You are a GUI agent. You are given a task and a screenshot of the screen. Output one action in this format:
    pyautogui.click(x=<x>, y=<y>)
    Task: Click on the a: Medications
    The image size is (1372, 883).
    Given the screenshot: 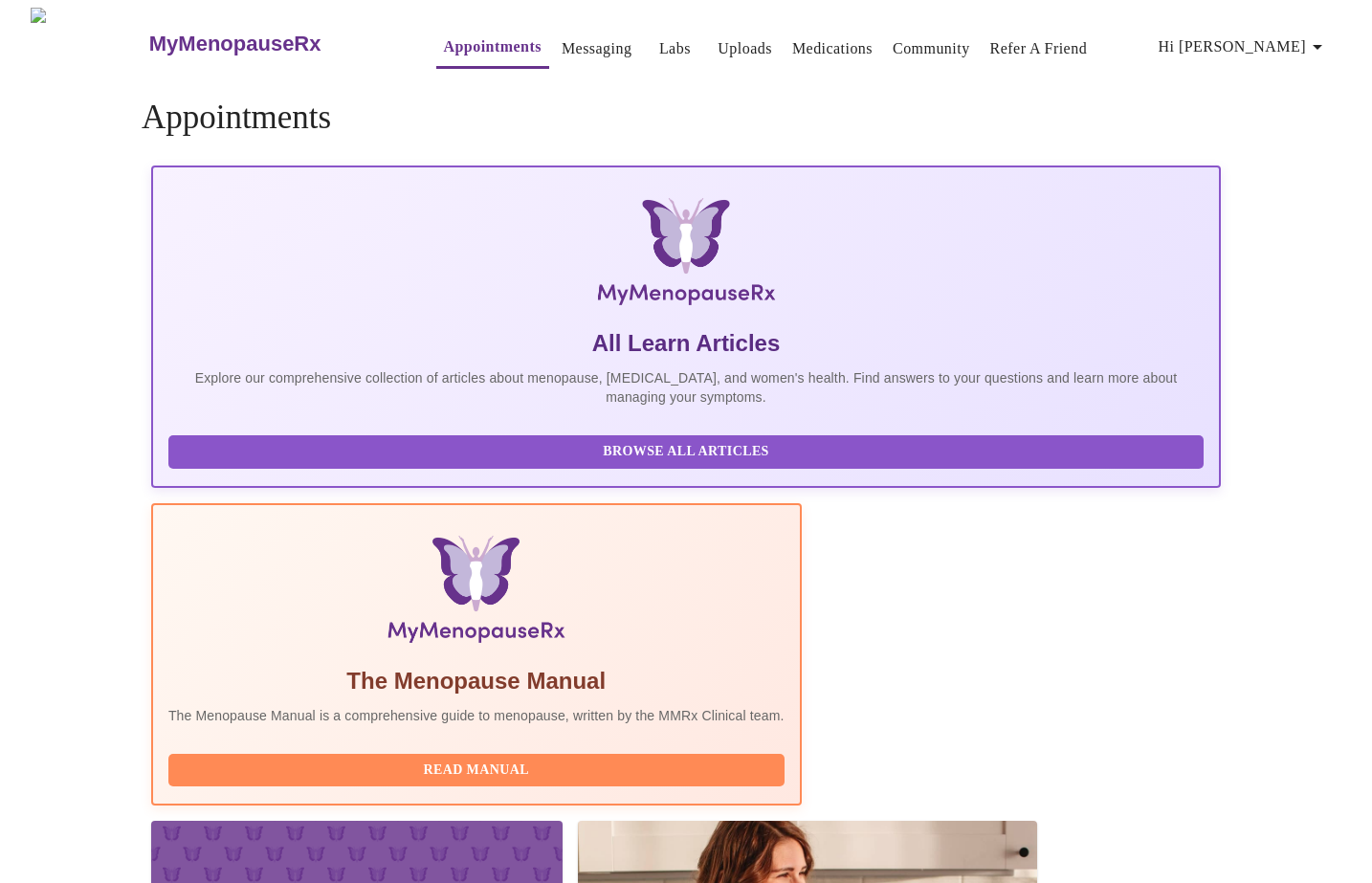 What is the action you would take?
    pyautogui.click(x=833, y=49)
    